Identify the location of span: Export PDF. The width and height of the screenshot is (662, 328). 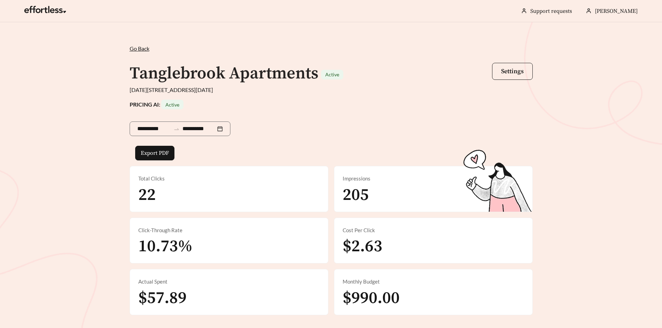
(155, 153).